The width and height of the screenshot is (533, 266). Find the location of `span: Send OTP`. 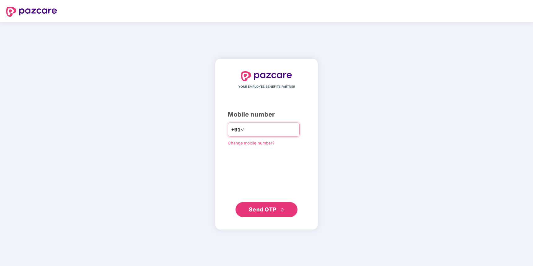

span: Send OTP is located at coordinates (262, 209).